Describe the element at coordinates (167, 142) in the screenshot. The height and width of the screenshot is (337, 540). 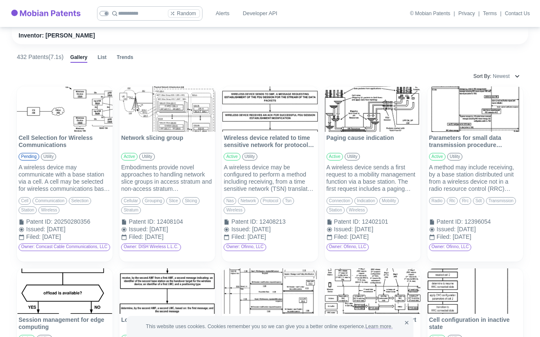
I see `p: Network slicing group` at that location.